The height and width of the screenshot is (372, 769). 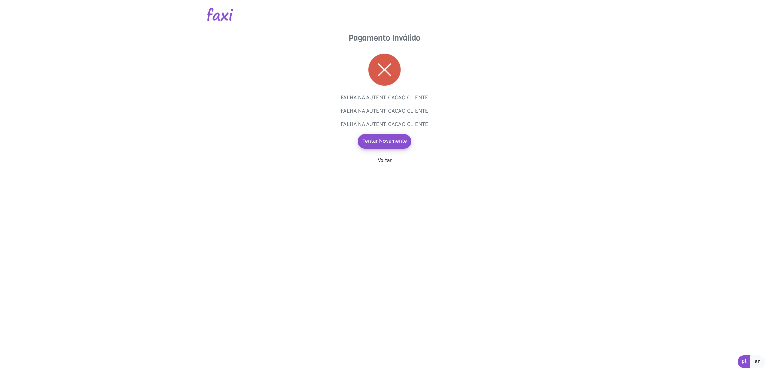 I want to click on a: Voltar, so click(x=384, y=160).